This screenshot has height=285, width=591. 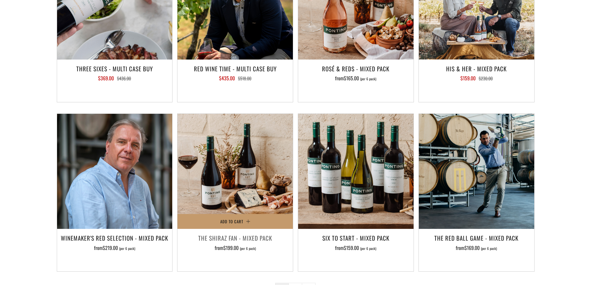 What do you see at coordinates (235, 248) in the screenshot?
I see `a: The Shiraz Fan - Mixed Pack from$199.00 (per 6 pack)` at bounding box center [235, 248].